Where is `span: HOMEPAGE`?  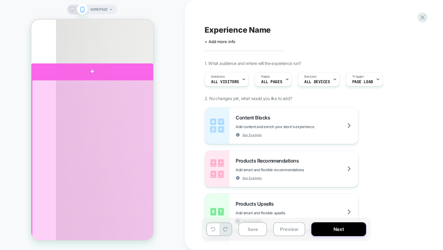
span: HOMEPAGE is located at coordinates (99, 10).